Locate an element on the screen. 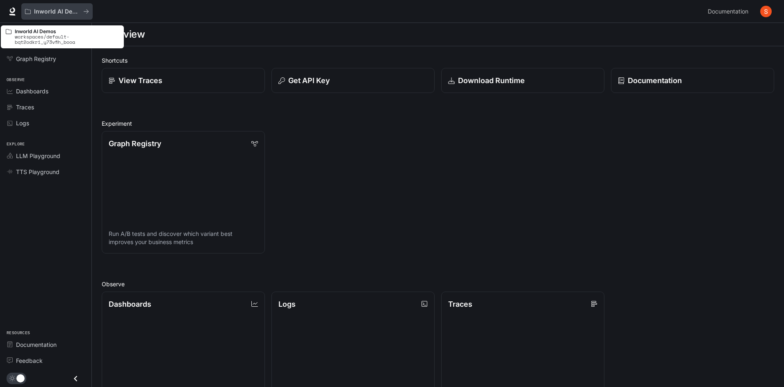 Image resolution: width=784 pixels, height=387 pixels. button: Close drawer is located at coordinates (75, 379).